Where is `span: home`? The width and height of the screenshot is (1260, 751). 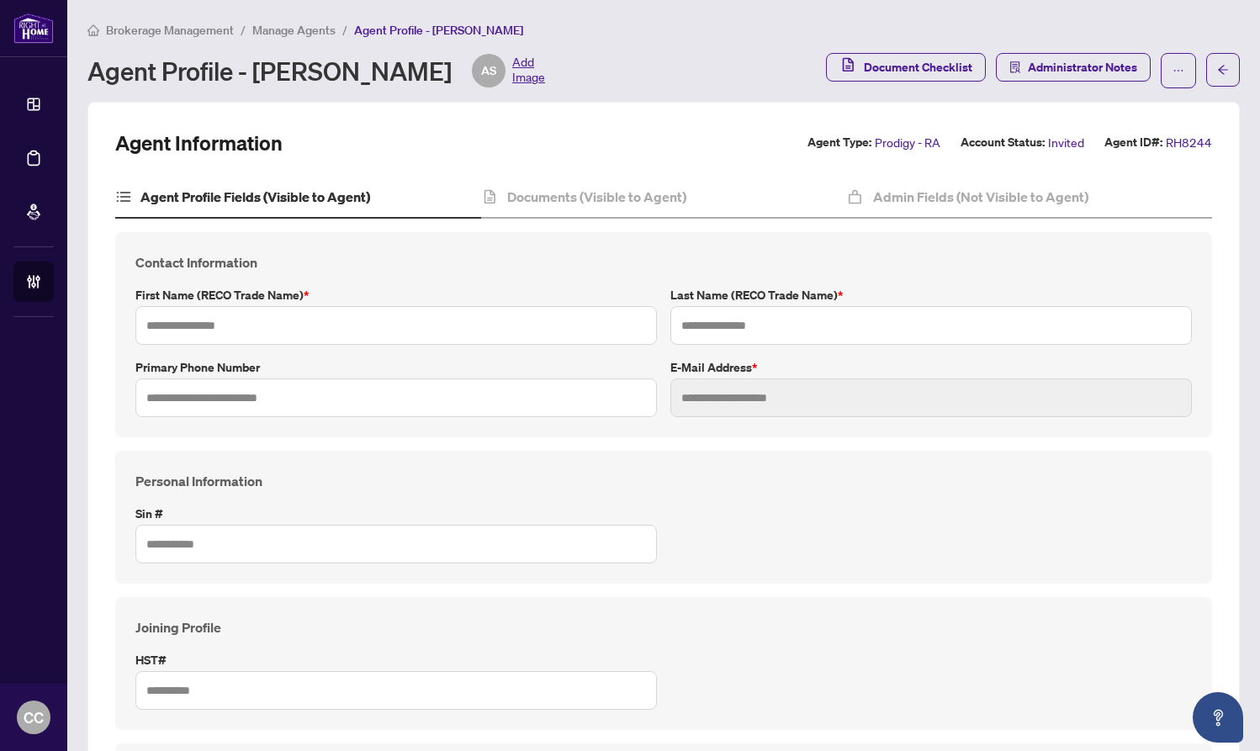
span: home is located at coordinates (93, 30).